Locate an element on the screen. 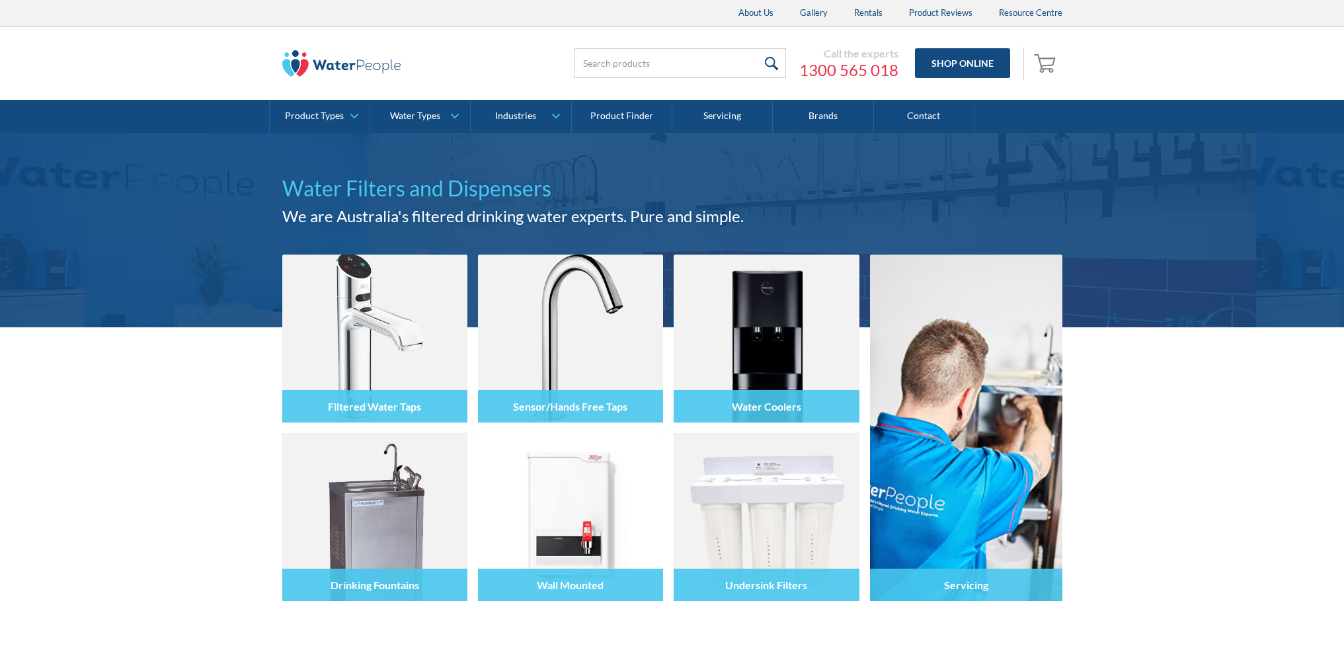  h4: Undersink Filters is located at coordinates (766, 584).